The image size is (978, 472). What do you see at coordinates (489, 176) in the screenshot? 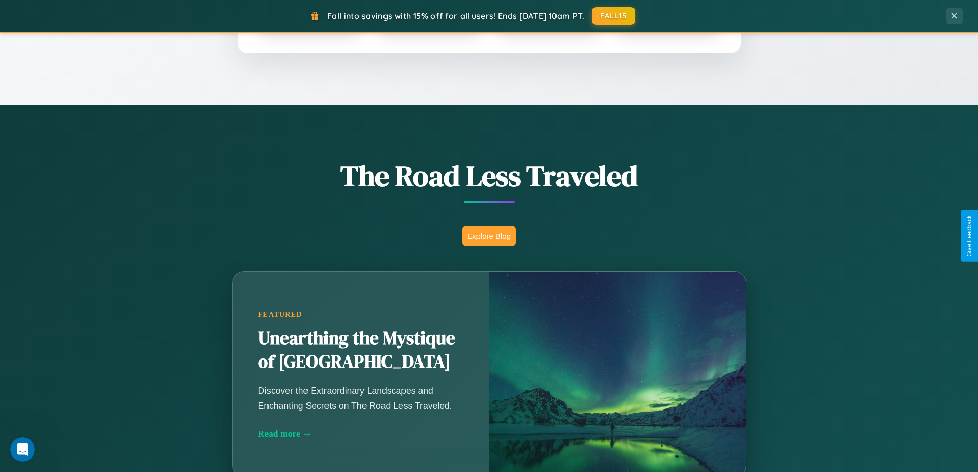
I see `h1: The Road Less Traveled` at bounding box center [489, 176].